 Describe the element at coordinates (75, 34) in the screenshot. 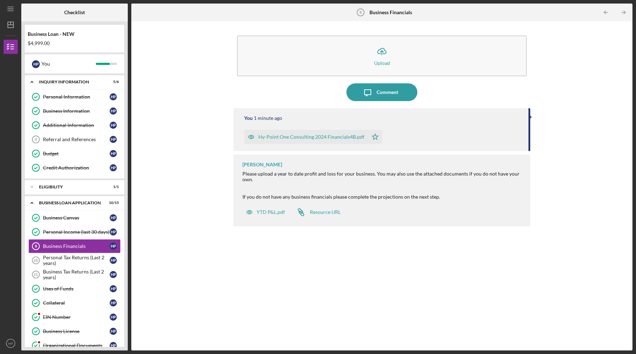

I see `div: Business Loan - NEW` at that location.